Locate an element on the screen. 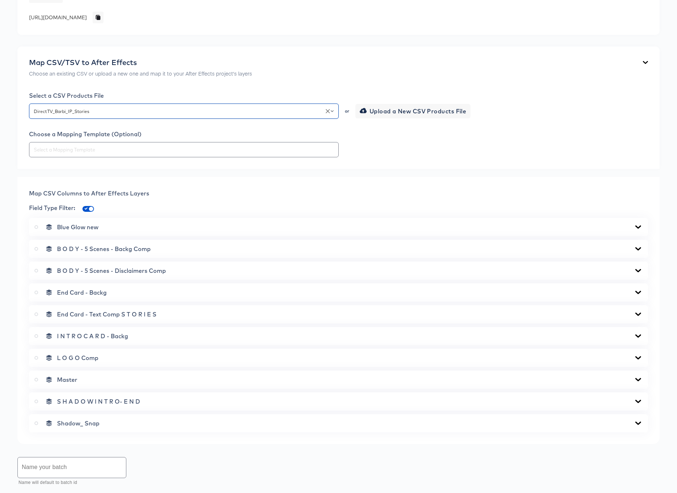  div: Choose a Mapping Template (Optional) is located at coordinates (338, 134).